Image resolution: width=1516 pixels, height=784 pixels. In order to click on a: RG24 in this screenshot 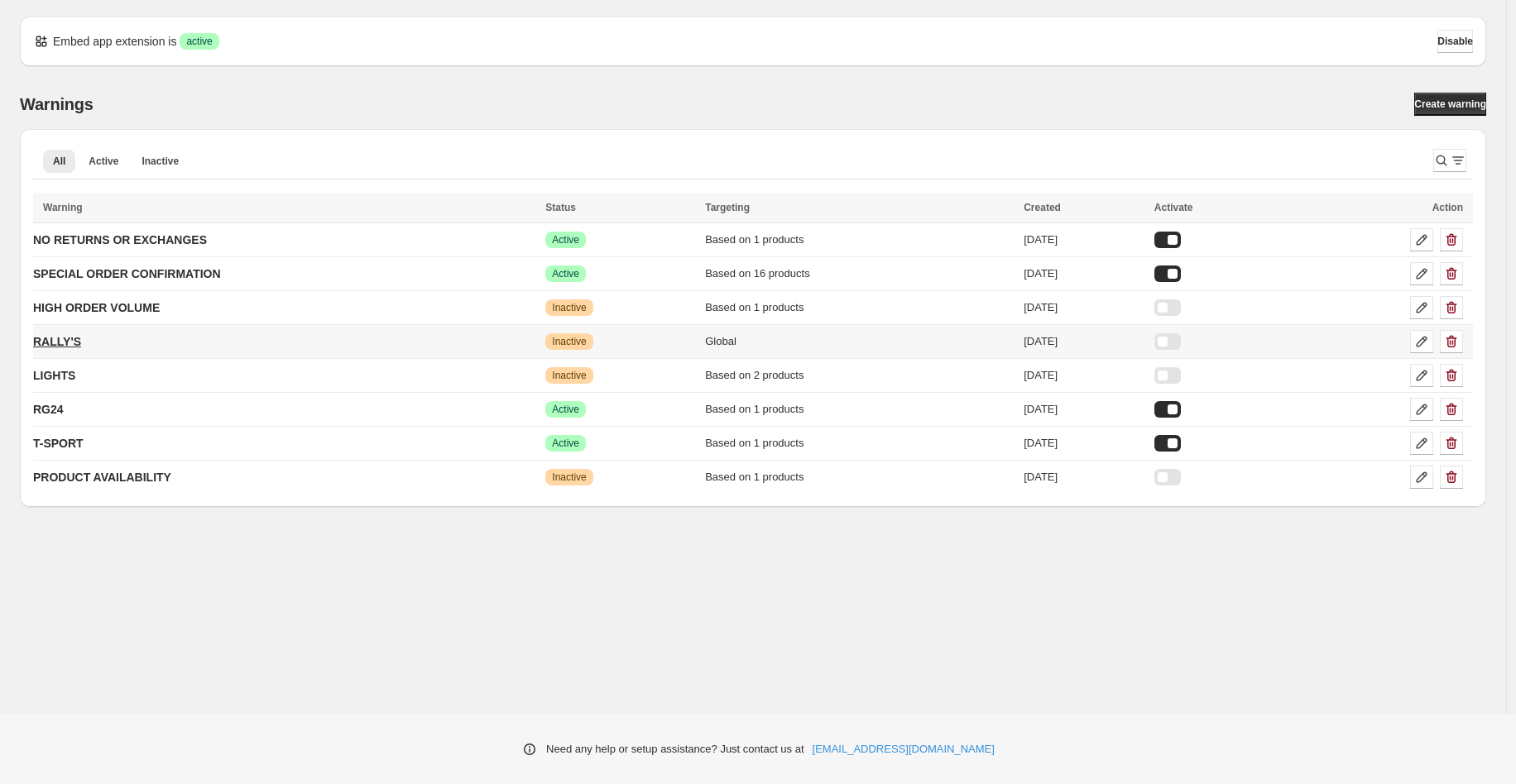, I will do `click(48, 410)`.